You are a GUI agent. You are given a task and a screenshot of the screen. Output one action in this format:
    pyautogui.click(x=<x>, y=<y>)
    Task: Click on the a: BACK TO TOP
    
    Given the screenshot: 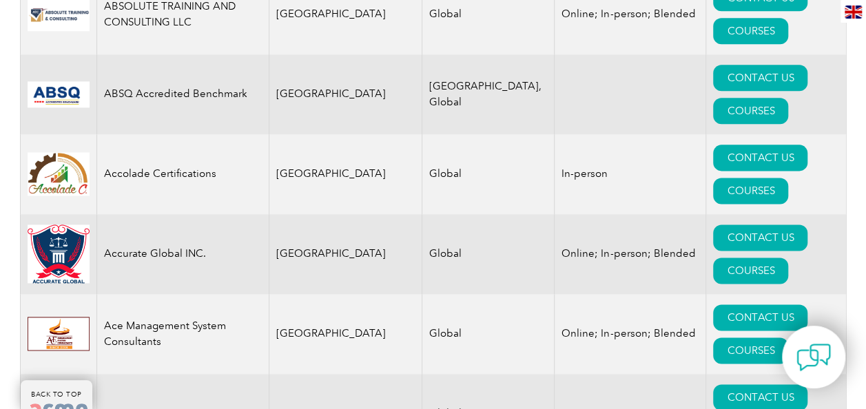 What is the action you would take?
    pyautogui.click(x=56, y=395)
    